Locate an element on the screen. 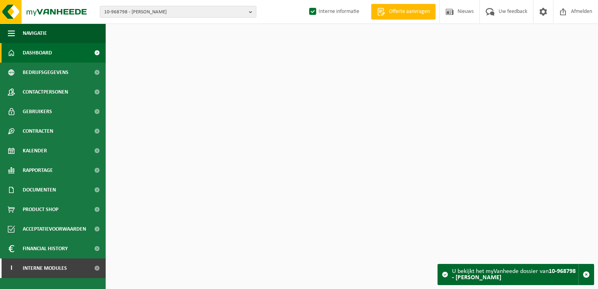  span: Navigatie is located at coordinates (35, 33).